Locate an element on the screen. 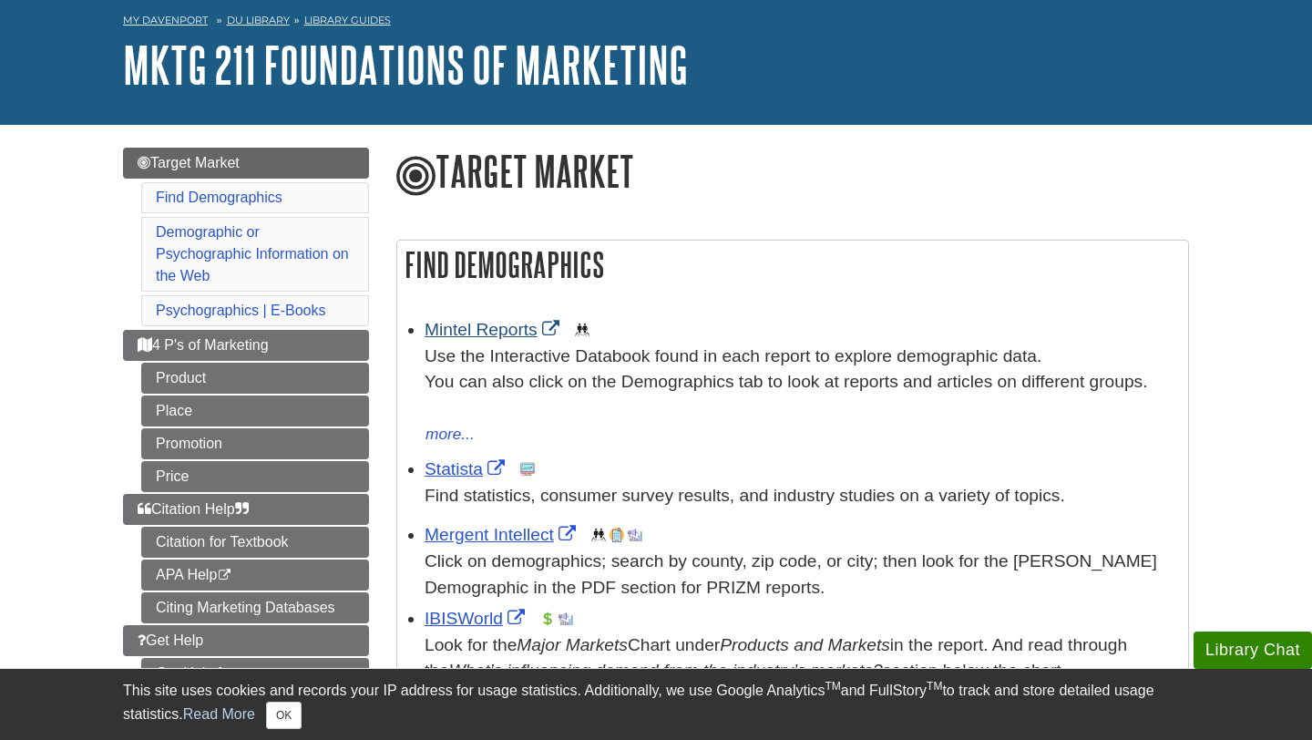  img: Financial Report is located at coordinates (548, 619).